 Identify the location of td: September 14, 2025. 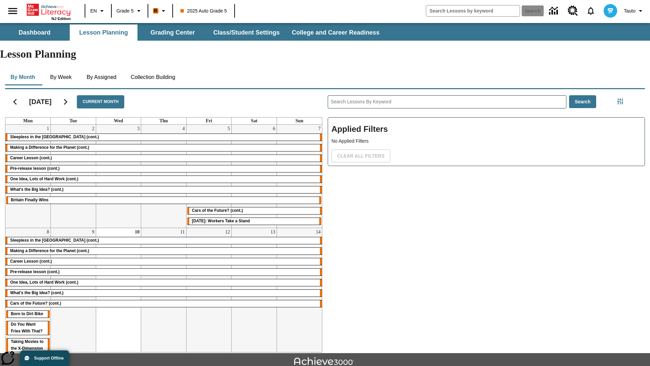
(299, 291).